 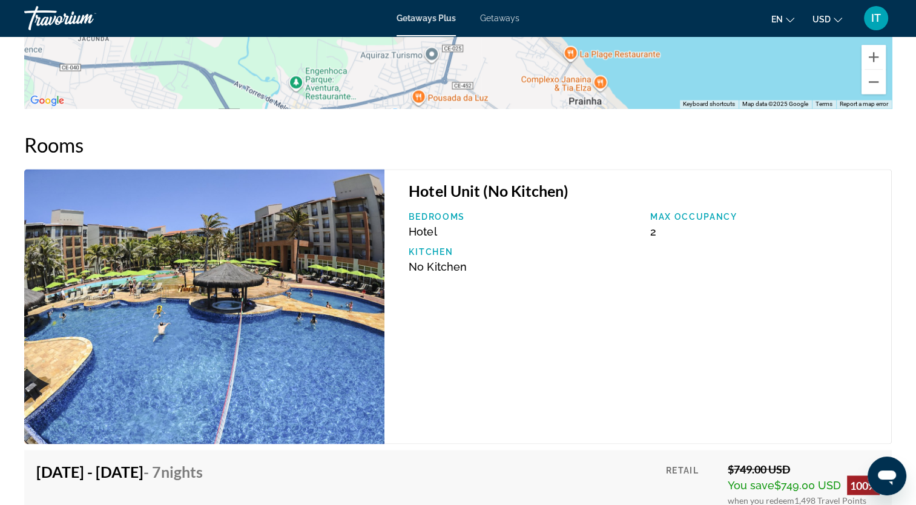 I want to click on div: Retail, so click(x=692, y=483).